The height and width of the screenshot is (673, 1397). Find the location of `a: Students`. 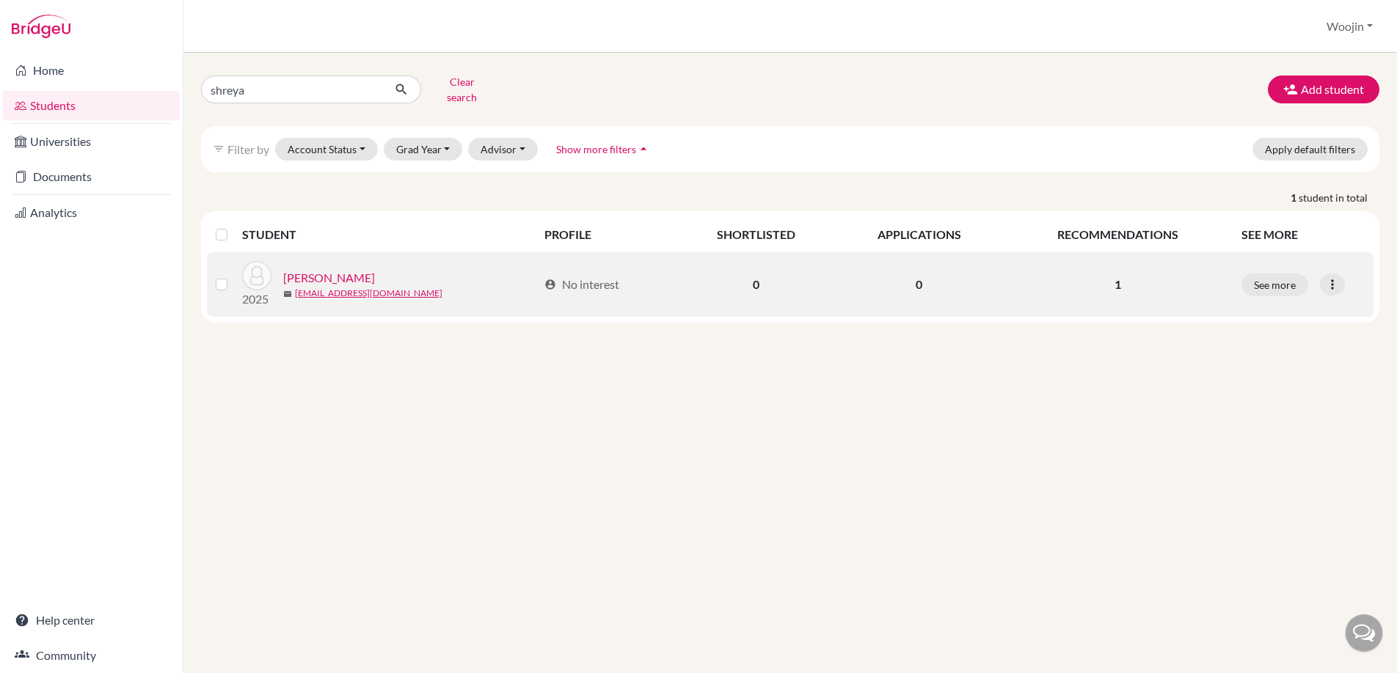

a: Students is located at coordinates (91, 106).